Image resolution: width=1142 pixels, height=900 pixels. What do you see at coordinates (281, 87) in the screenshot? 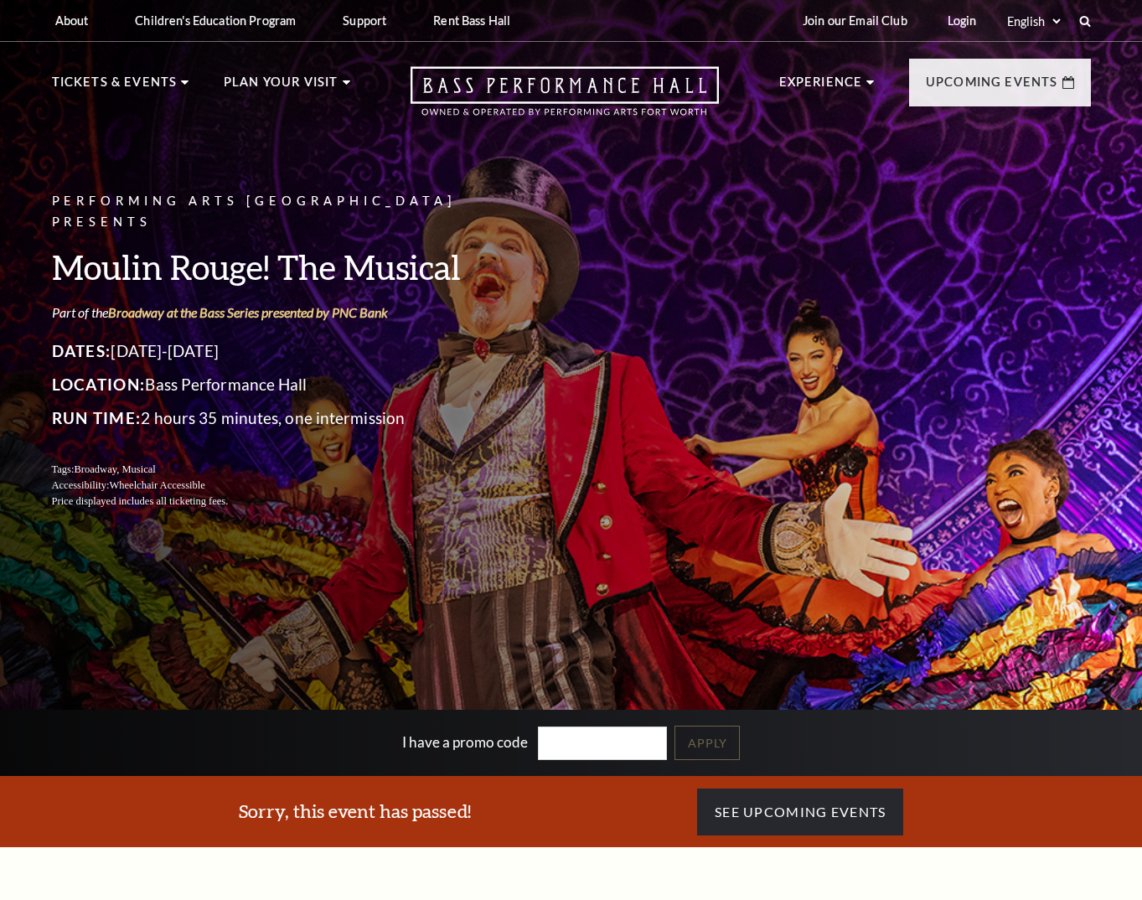
I see `p: Plan Your Visit` at bounding box center [281, 87].